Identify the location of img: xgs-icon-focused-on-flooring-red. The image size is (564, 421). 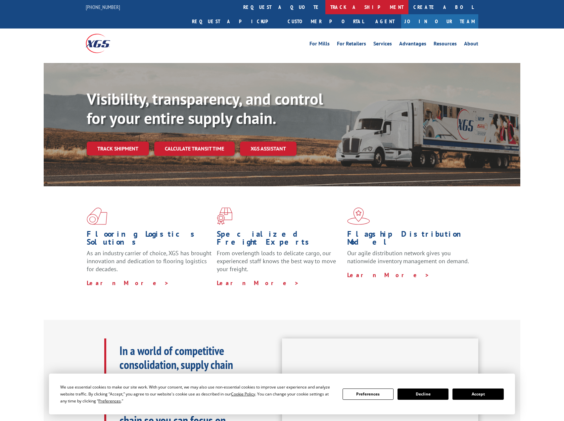
(224, 216).